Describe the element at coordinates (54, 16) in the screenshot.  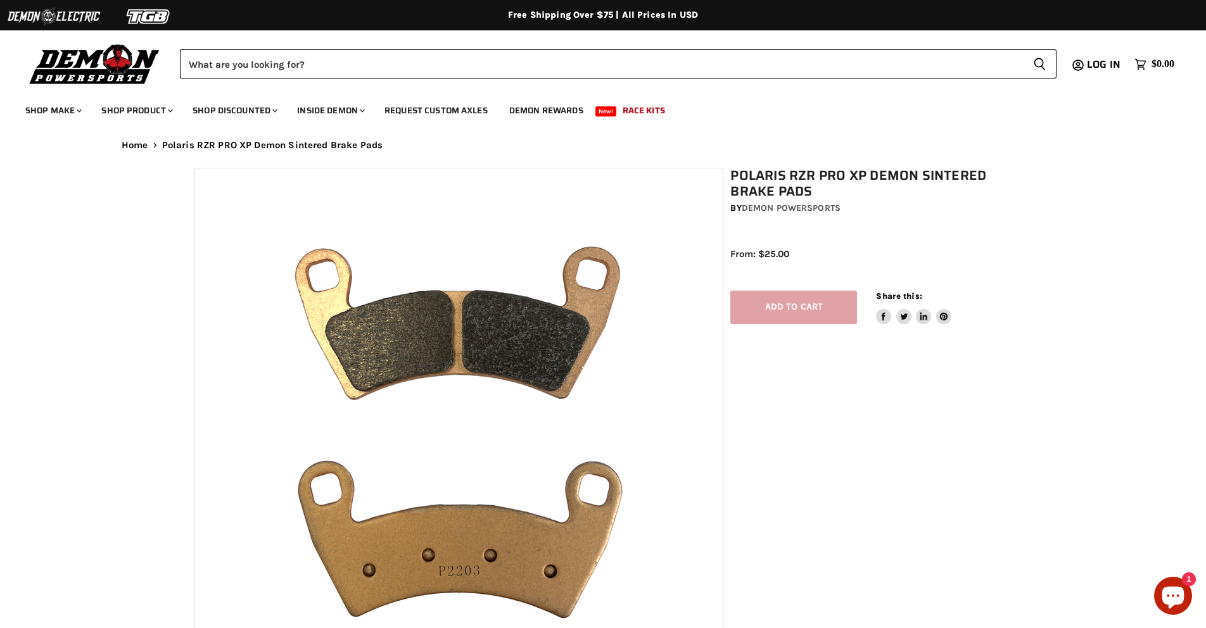
I see `img: Demon Electric Logo 2` at that location.